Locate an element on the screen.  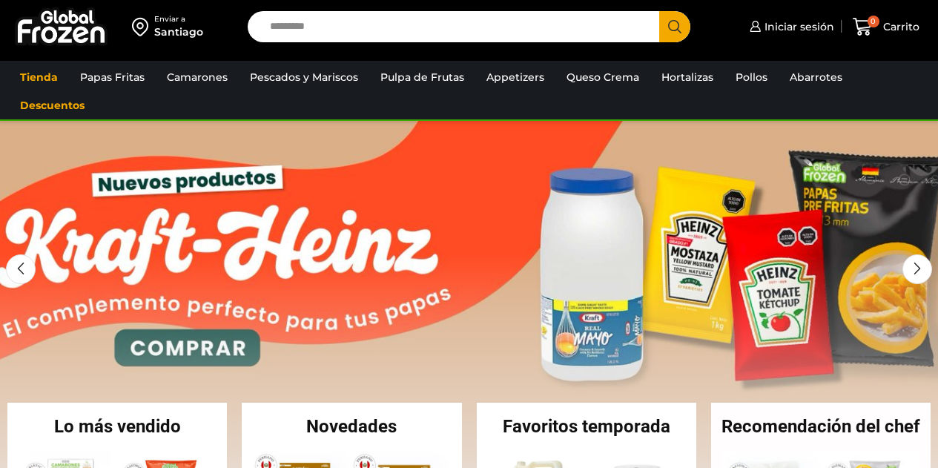
span: 0 is located at coordinates (873, 21).